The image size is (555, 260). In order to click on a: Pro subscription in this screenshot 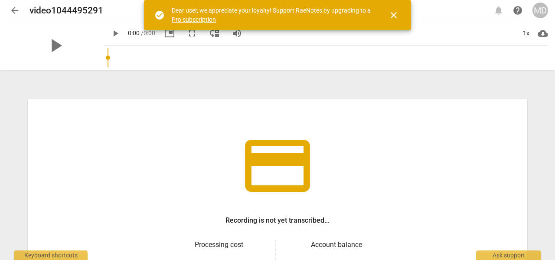, I will do `click(194, 20)`.